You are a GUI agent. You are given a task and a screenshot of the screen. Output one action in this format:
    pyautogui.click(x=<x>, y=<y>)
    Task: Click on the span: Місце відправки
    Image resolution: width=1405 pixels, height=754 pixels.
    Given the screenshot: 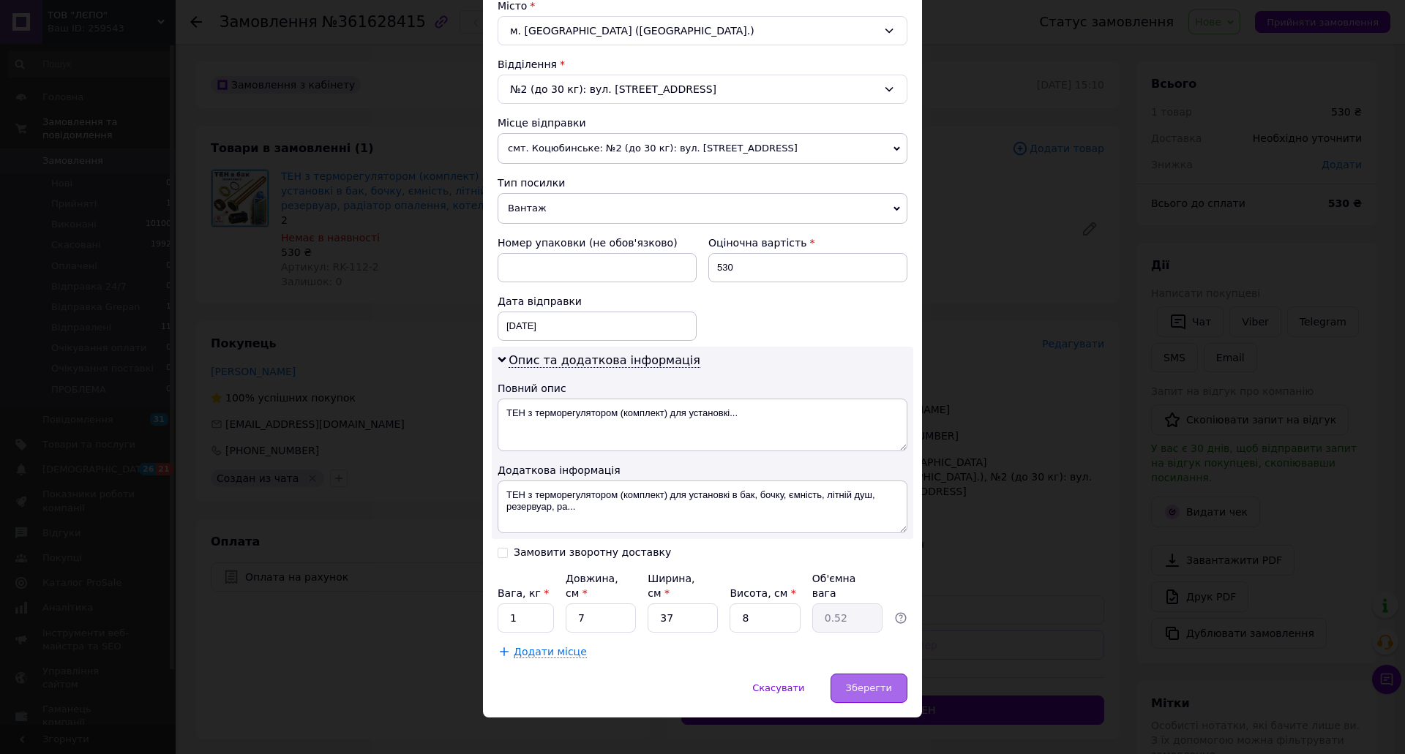 What is the action you would take?
    pyautogui.click(x=541, y=123)
    